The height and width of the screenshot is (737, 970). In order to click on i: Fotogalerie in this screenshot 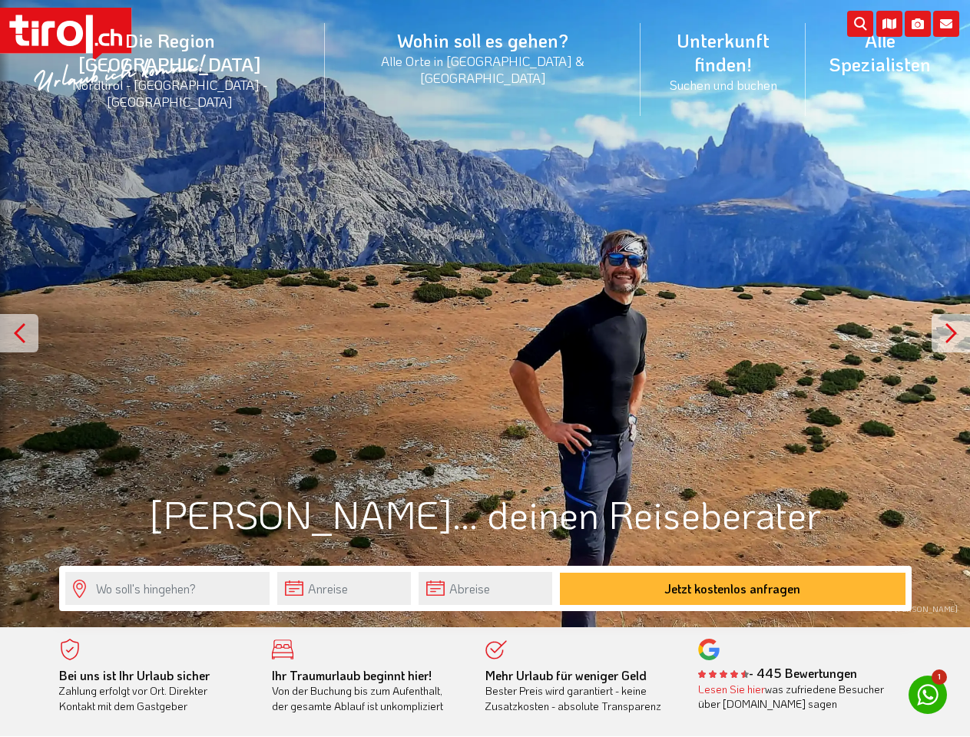, I will do `click(918, 24)`.